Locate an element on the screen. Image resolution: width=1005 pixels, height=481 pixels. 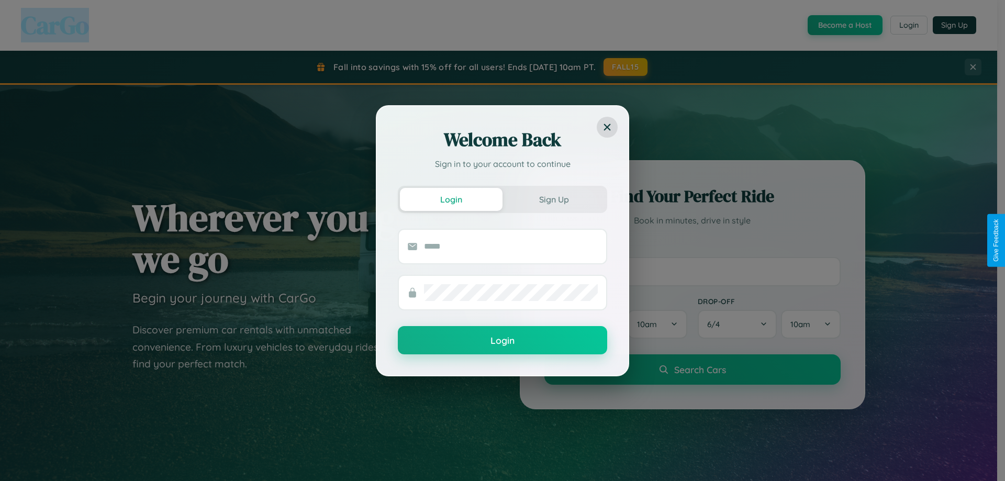
div: Give Feedback is located at coordinates (997, 240).